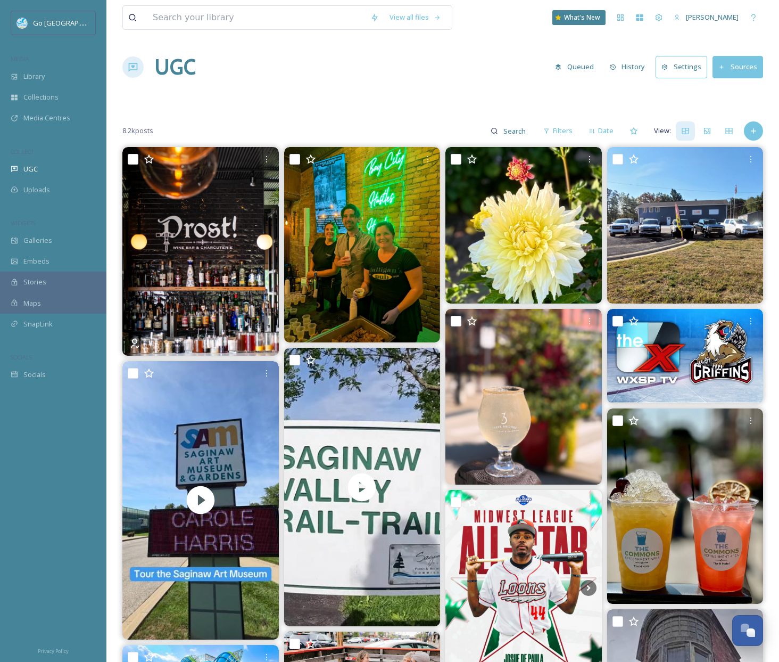 This screenshot has width=779, height=662. I want to click on input: Search, so click(515, 131).